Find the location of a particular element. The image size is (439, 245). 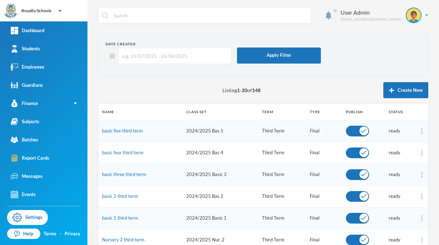

button: Apply Filter is located at coordinates (279, 55).